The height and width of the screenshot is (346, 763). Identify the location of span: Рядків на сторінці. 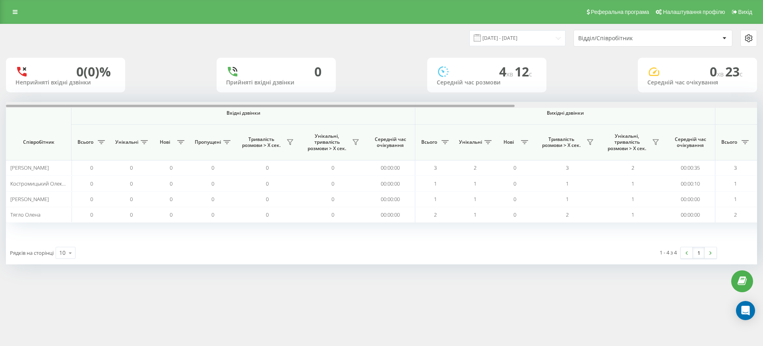
(32, 252).